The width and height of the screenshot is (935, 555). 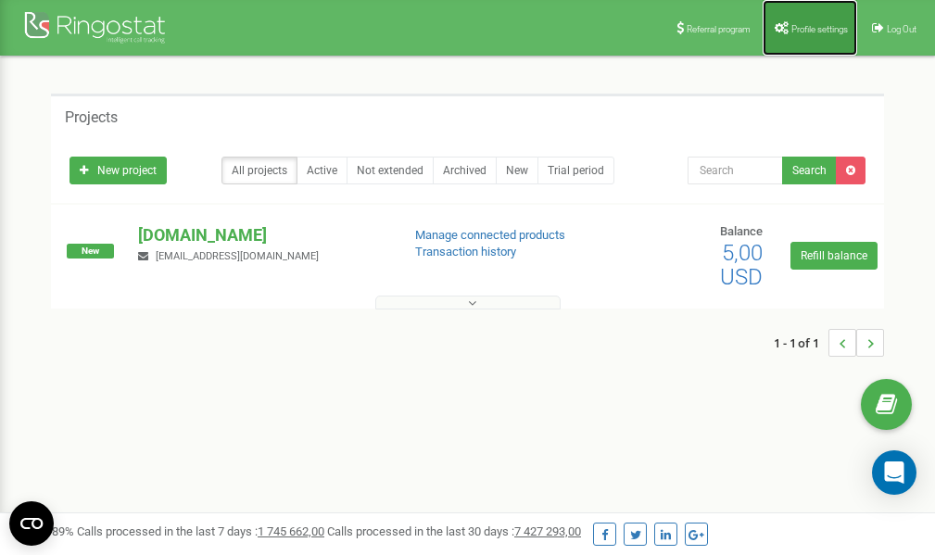 I want to click on input: Search, so click(x=735, y=170).